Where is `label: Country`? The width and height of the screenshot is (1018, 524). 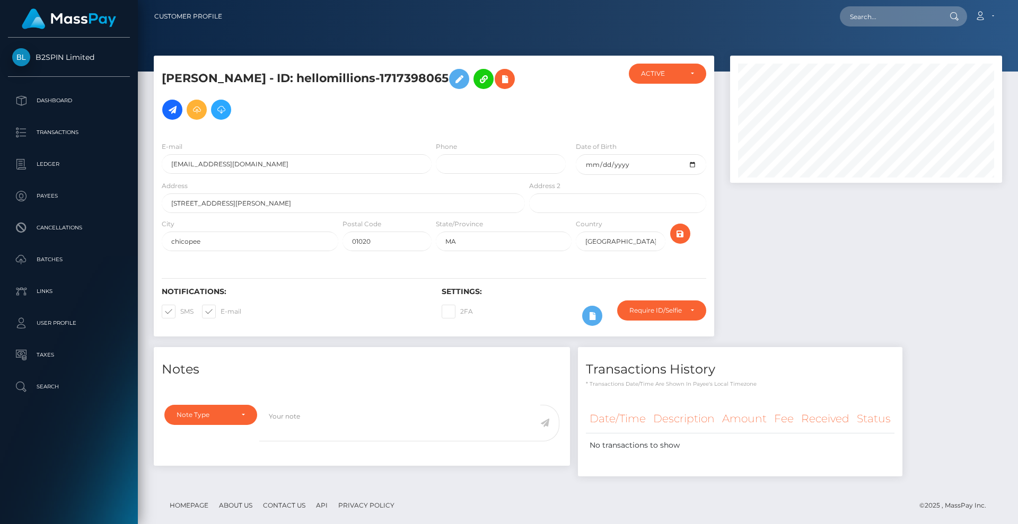
label: Country is located at coordinates (589, 224).